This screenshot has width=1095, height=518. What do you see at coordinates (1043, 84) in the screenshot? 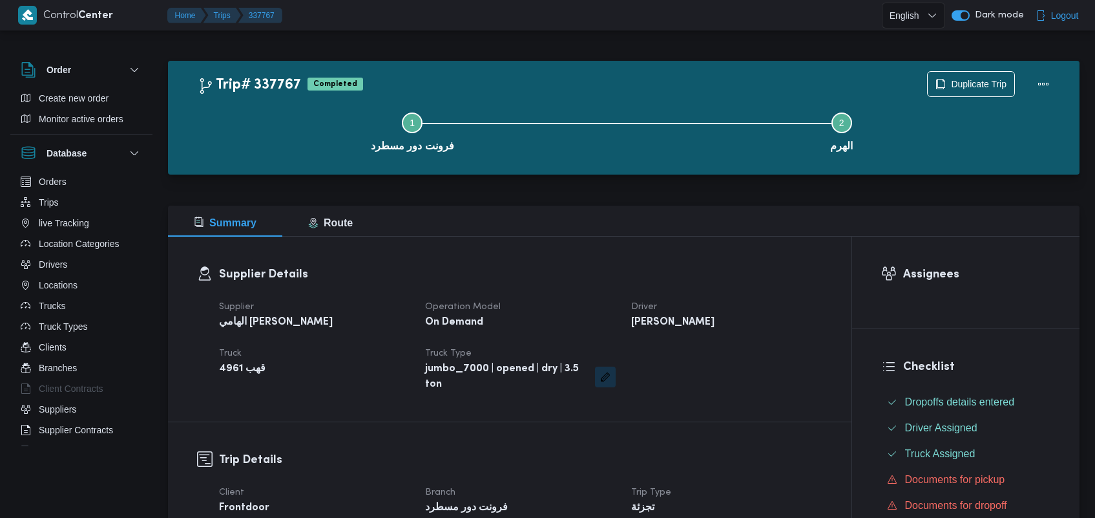
I see `button: Actions` at bounding box center [1043, 84].